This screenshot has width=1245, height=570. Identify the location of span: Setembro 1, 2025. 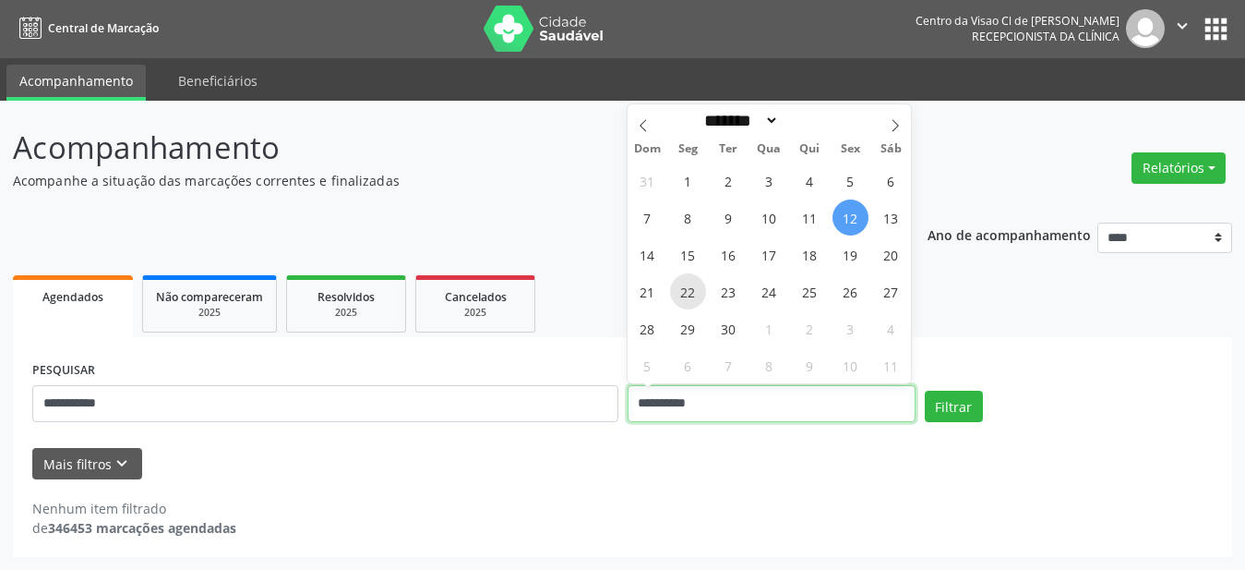
(688, 180).